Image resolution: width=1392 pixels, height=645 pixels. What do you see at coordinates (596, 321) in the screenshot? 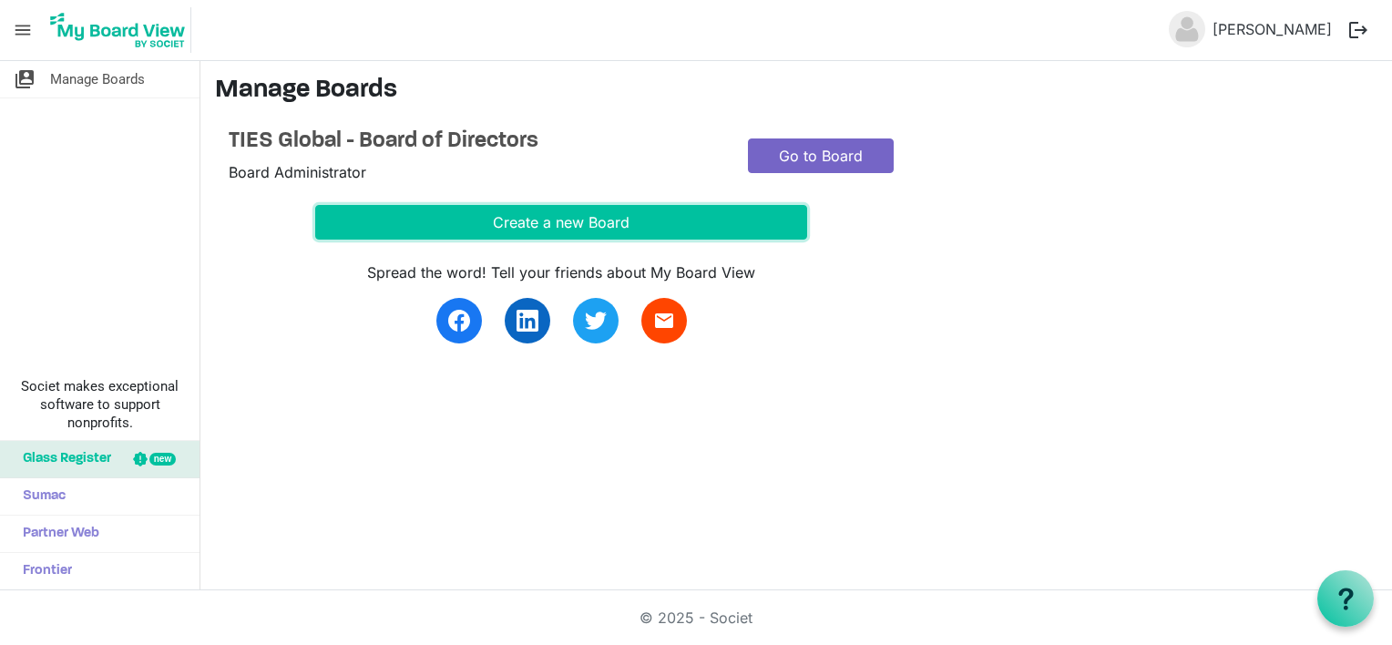
I see `img: twitter.svg` at bounding box center [596, 321].